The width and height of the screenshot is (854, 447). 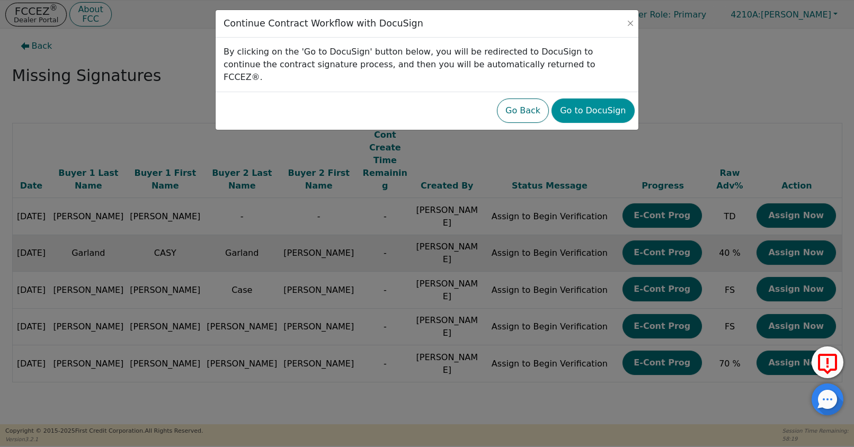 I want to click on button: Go to DocuSign, so click(x=593, y=111).